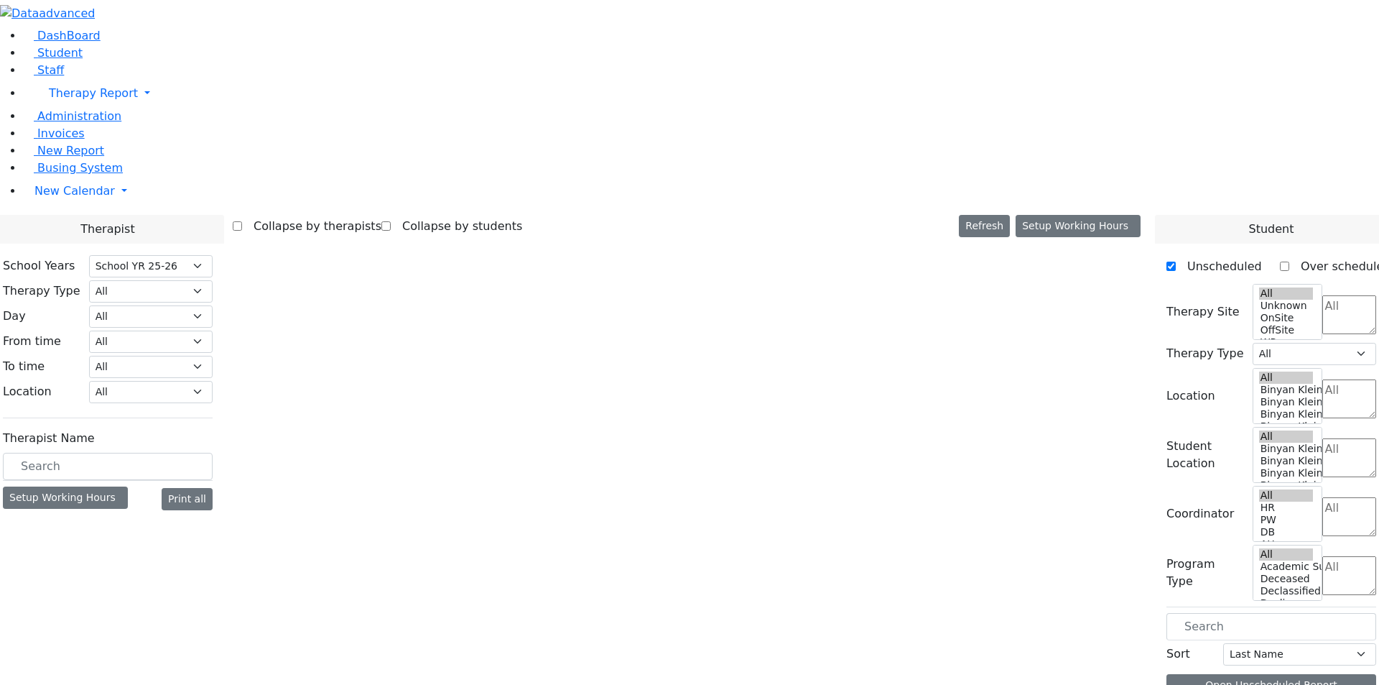 The width and height of the screenshot is (1379, 685). What do you see at coordinates (1287, 330) in the screenshot?
I see `option: OffSite` at bounding box center [1287, 330].